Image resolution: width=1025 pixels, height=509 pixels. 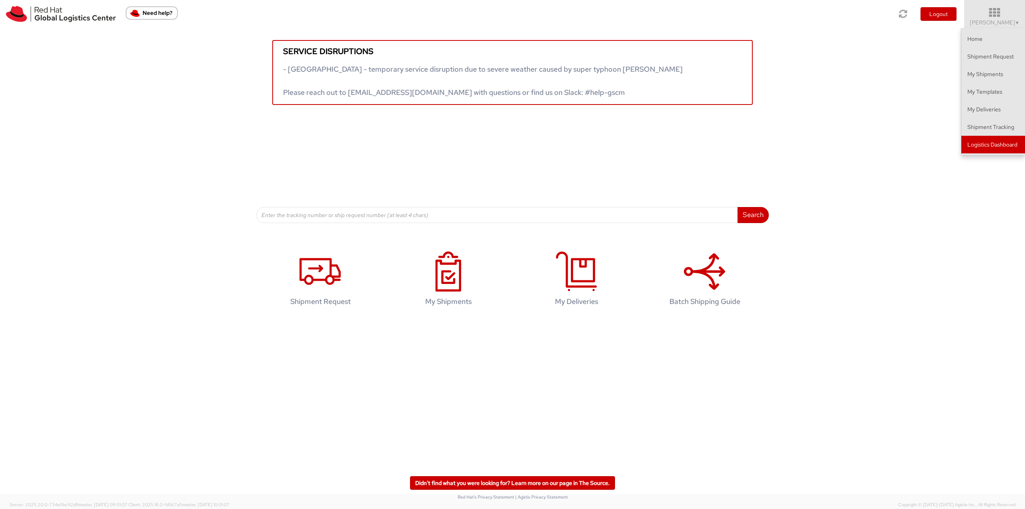 I want to click on a: My Templates, so click(x=993, y=92).